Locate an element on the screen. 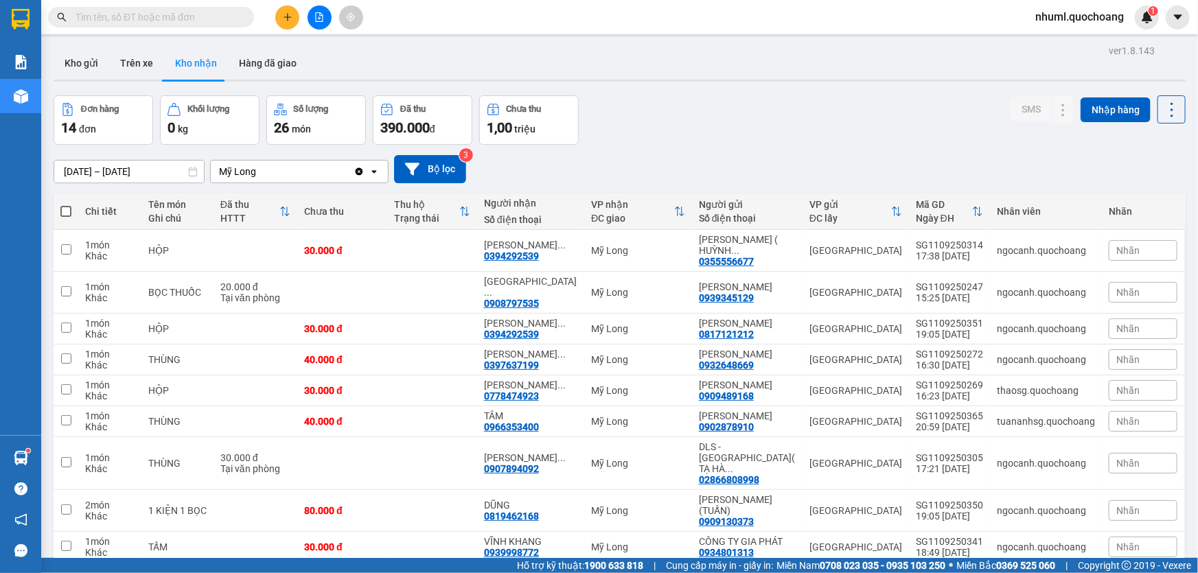 The image size is (1198, 573). sup: 3 is located at coordinates (466, 155).